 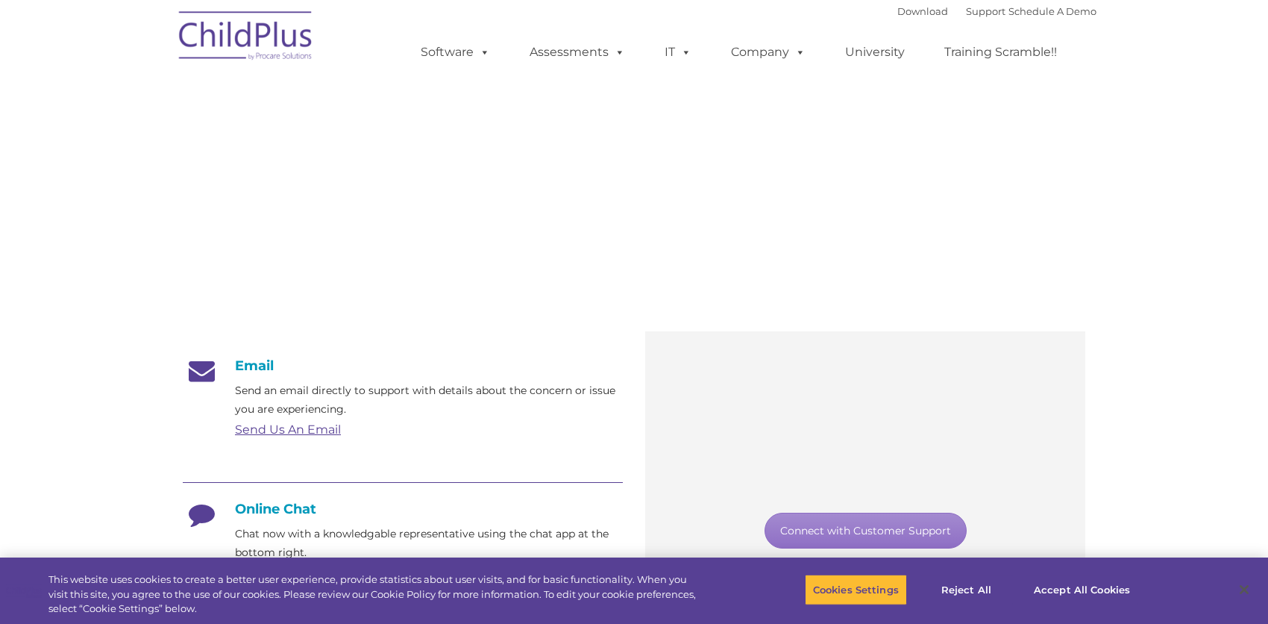 I want to click on p: Send an email directly to support with details about the concern or issue you are experiencing., so click(x=429, y=400).